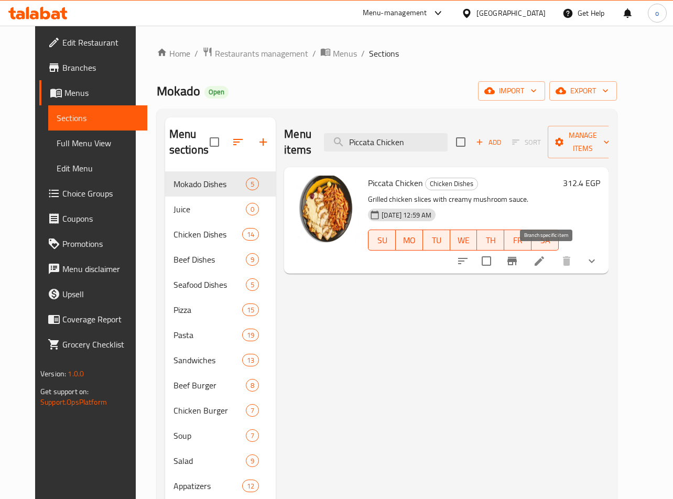 The image size is (673, 499). Describe the element at coordinates (463, 199) in the screenshot. I see `p: Grilled chicken slices with creamy mushroom sauce.` at that location.